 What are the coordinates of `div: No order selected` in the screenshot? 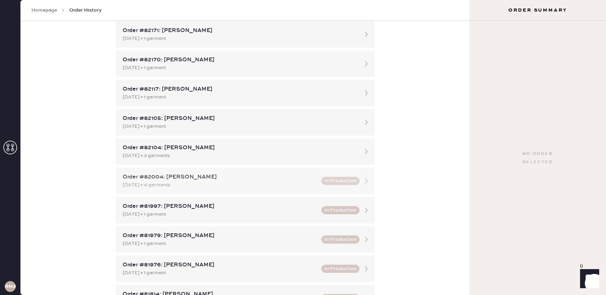 It's located at (537, 158).